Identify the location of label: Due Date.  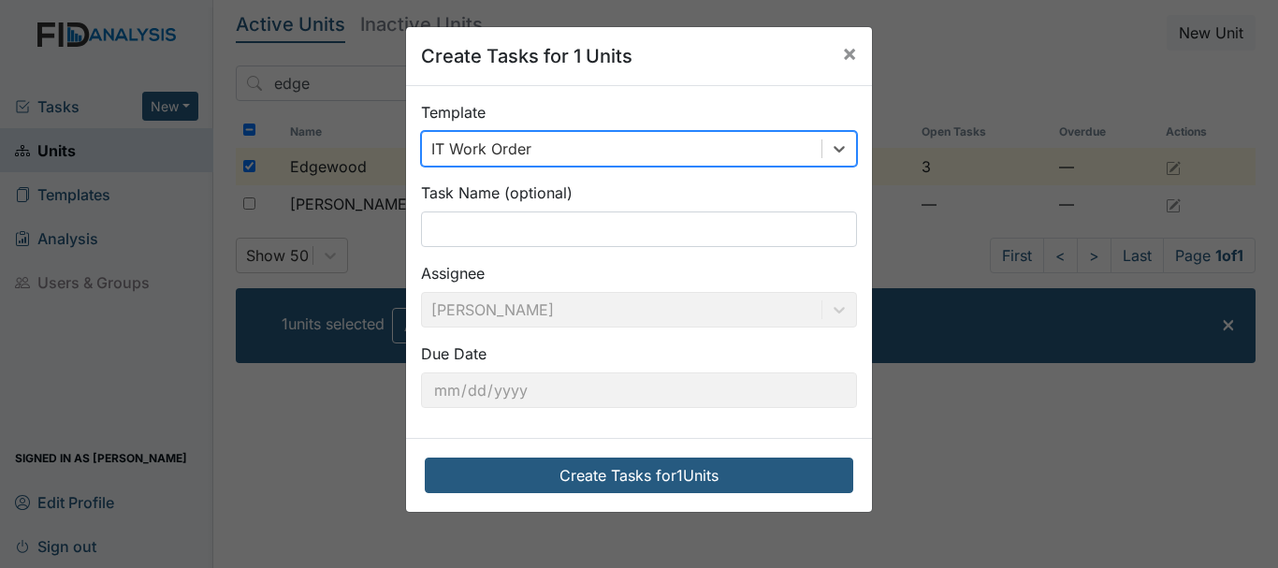
(454, 354).